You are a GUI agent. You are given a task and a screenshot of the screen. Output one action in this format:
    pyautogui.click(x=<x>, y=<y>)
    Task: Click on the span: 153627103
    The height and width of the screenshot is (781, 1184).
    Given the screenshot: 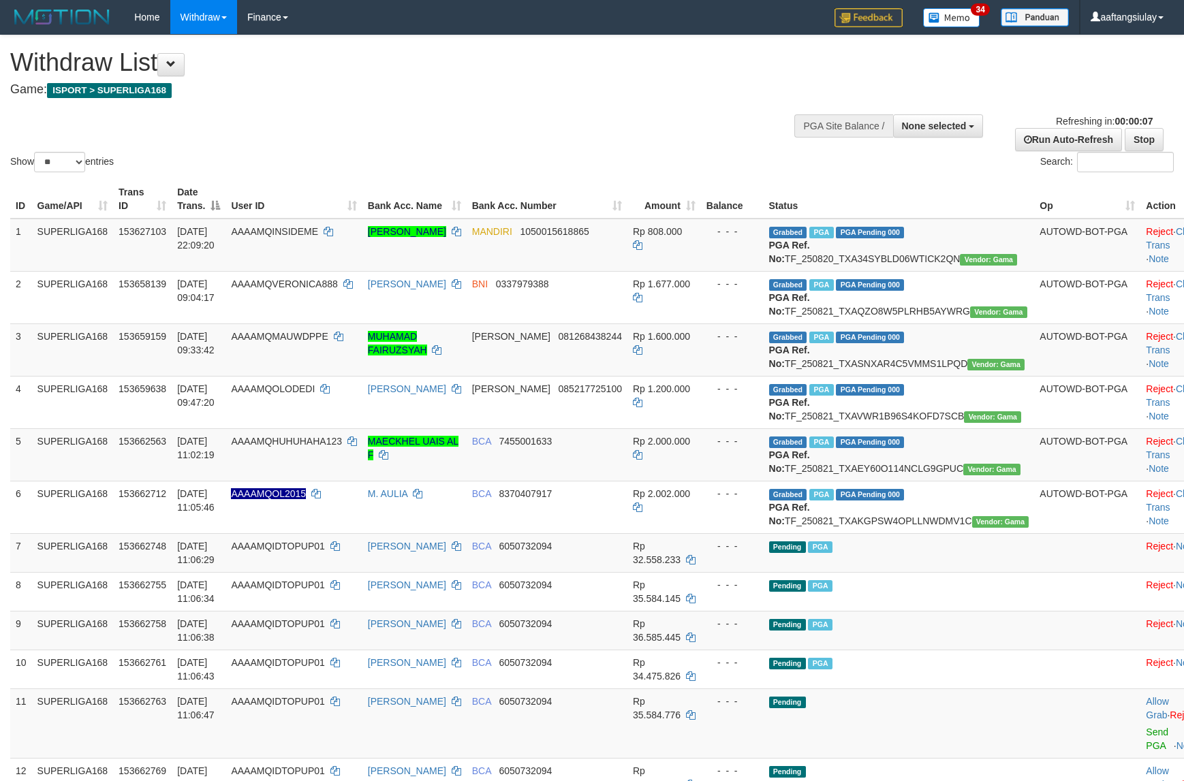 What is the action you would take?
    pyautogui.click(x=142, y=232)
    